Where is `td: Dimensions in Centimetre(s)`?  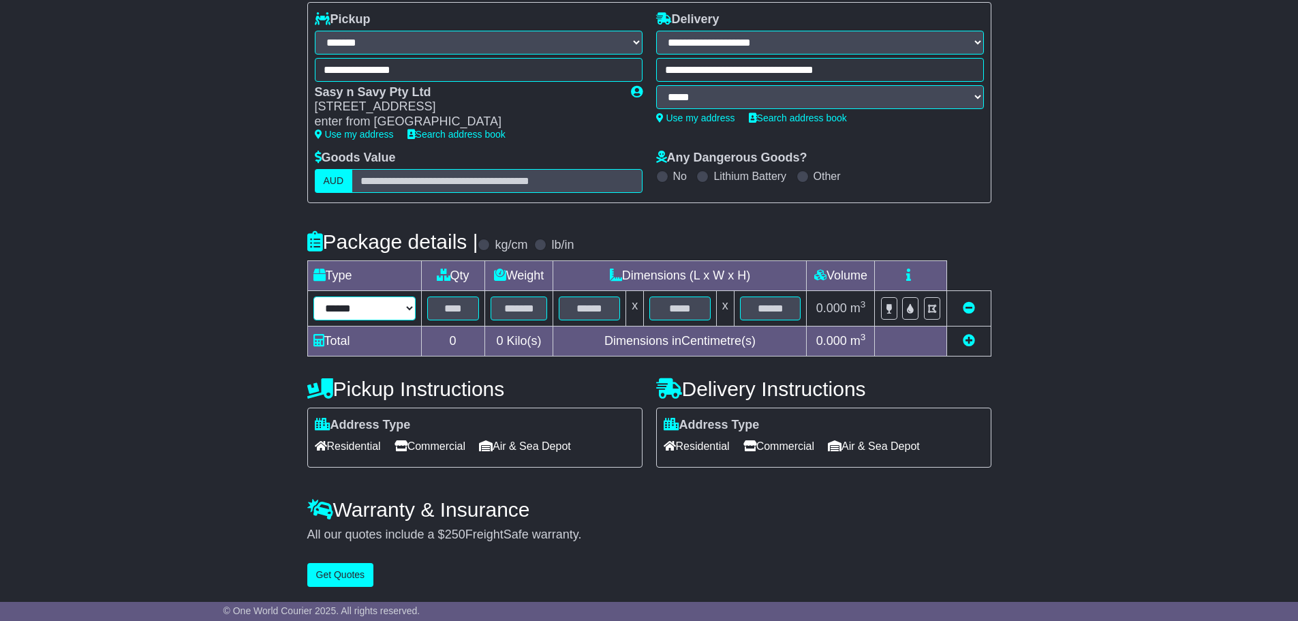
td: Dimensions in Centimetre(s) is located at coordinates (680, 341).